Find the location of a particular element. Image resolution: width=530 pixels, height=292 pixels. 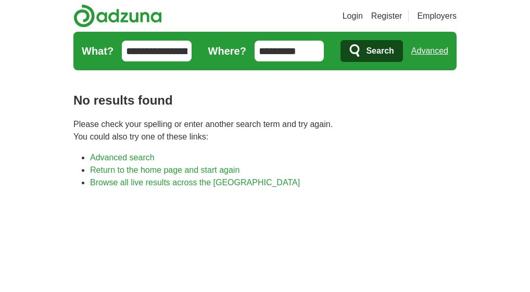

a: Register is located at coordinates (386, 16).